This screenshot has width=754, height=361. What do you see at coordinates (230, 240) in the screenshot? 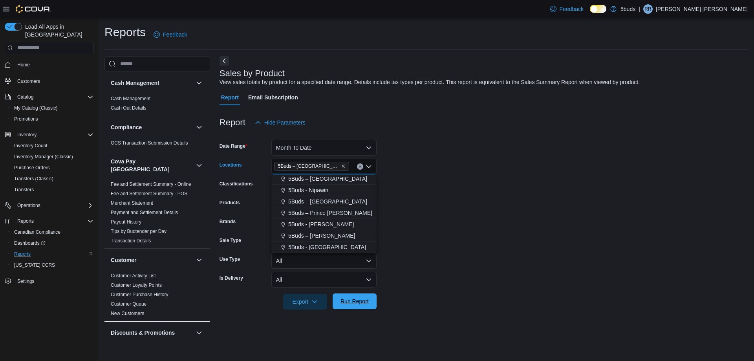
I see `label: Sale Type` at bounding box center [230, 240].